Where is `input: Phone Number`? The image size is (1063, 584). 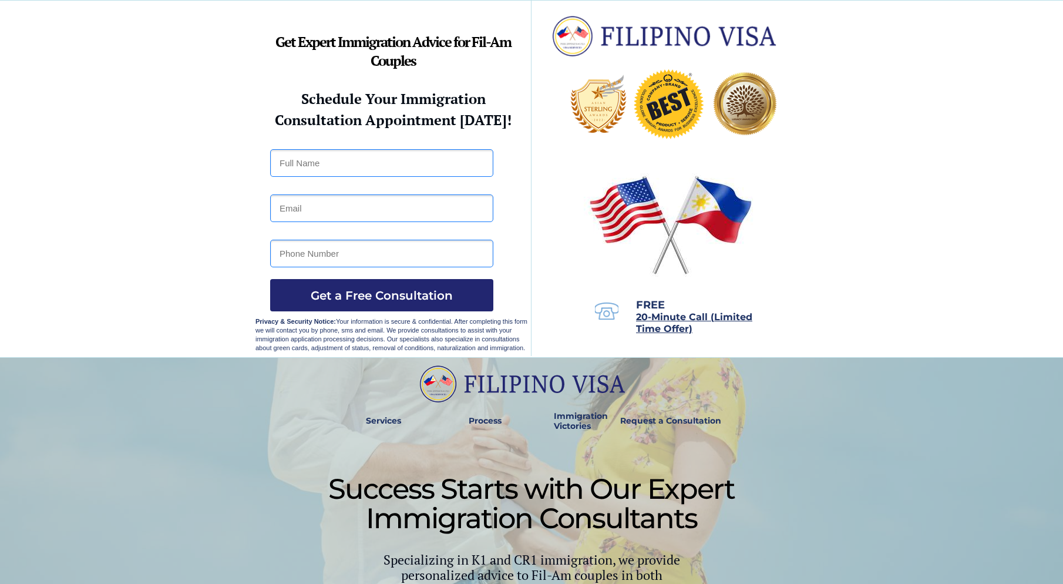 input: Phone Number is located at coordinates (382, 253).